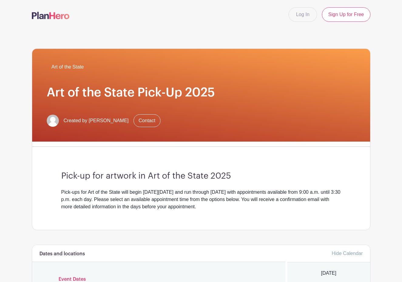 The width and height of the screenshot is (402, 282). What do you see at coordinates (201, 176) in the screenshot?
I see `h3: Pick-up for artwork in Art of the State 2025` at bounding box center [201, 176].